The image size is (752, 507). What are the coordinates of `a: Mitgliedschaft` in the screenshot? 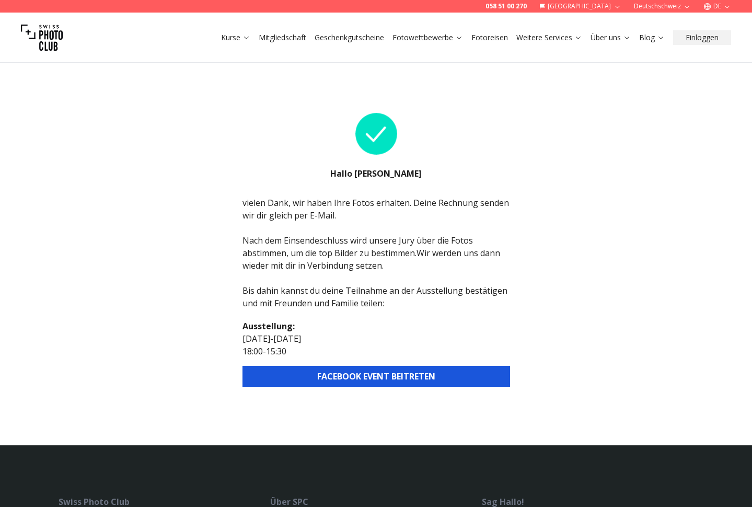 It's located at (282, 38).